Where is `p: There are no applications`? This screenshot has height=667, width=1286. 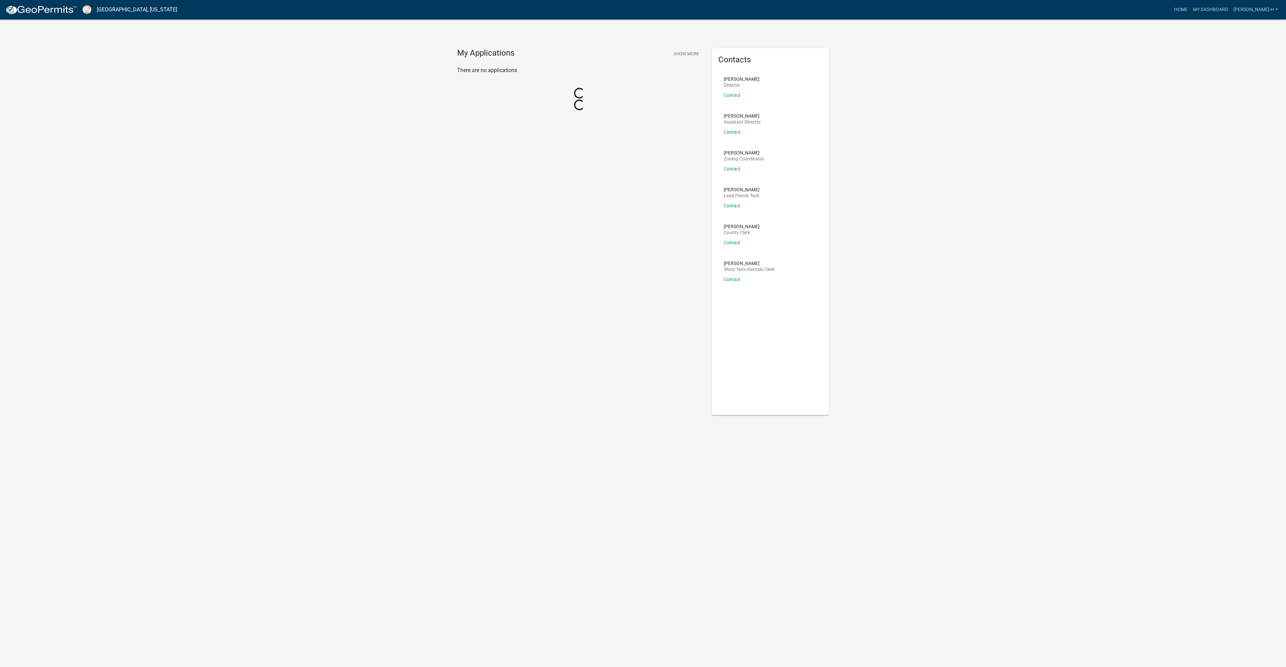 p: There are no applications is located at coordinates (580, 70).